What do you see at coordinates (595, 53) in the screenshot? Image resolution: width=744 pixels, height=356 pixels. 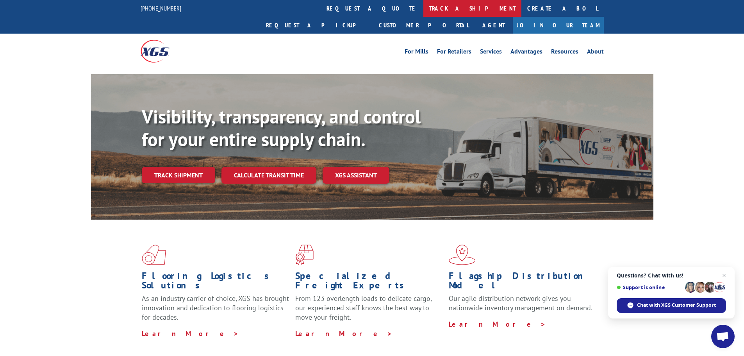 I see `a: About` at bounding box center [595, 53].